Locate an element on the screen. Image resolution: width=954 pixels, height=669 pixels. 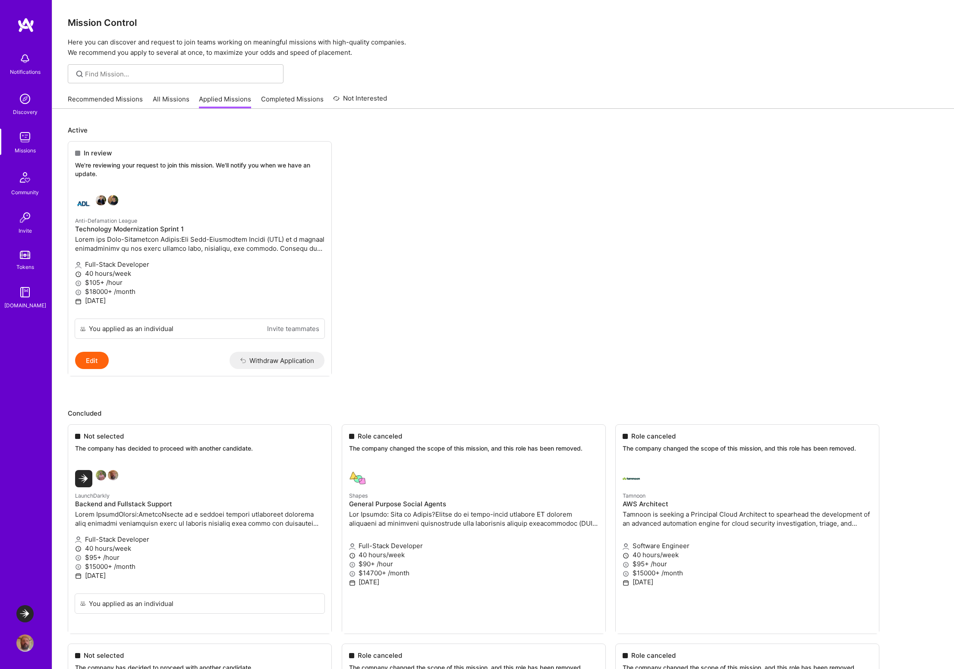
i: icon SearchGrey is located at coordinates (79, 74).